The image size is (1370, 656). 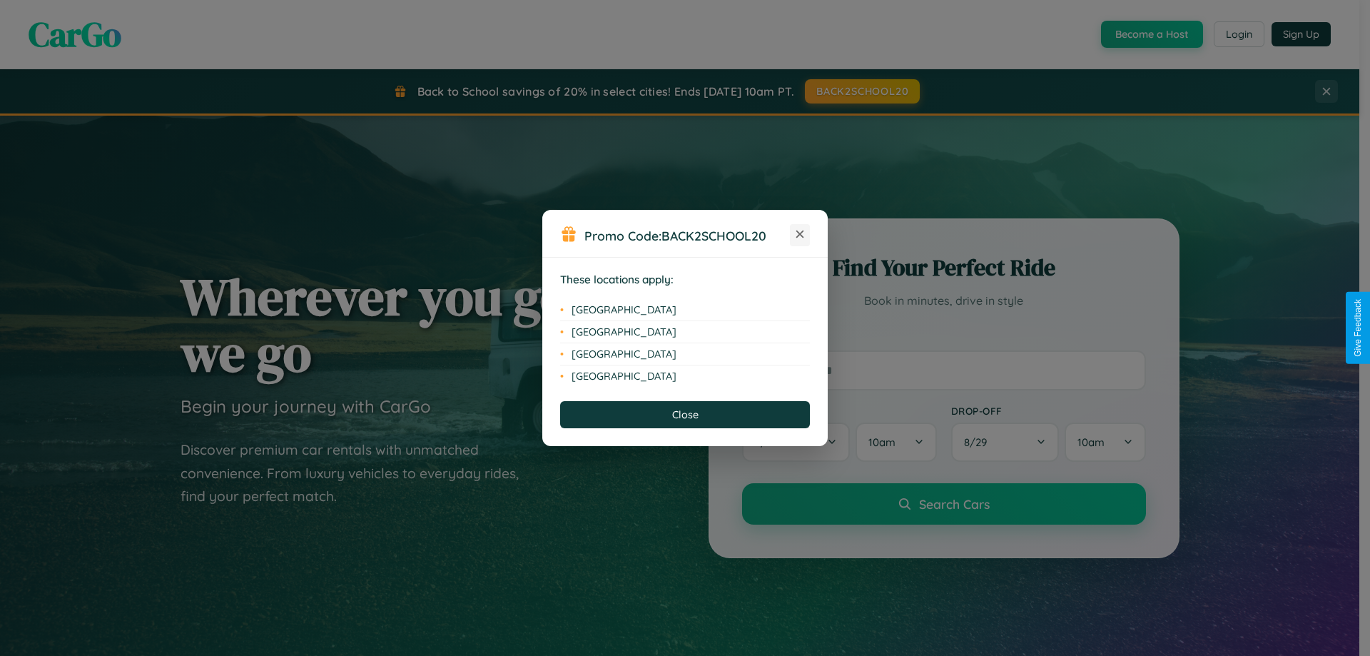 What do you see at coordinates (687, 235) in the screenshot?
I see `h3: Promo Code:` at bounding box center [687, 235].